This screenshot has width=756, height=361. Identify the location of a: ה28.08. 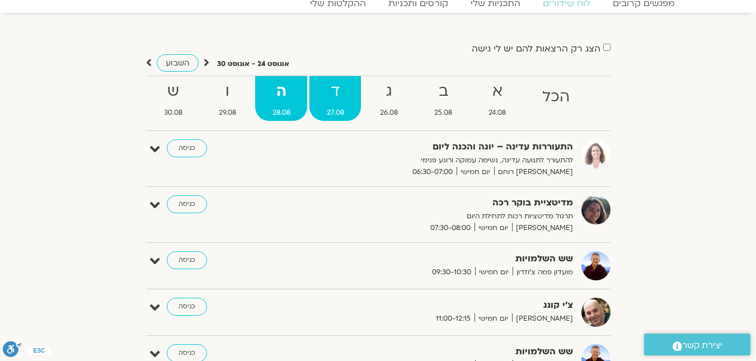
(281, 99).